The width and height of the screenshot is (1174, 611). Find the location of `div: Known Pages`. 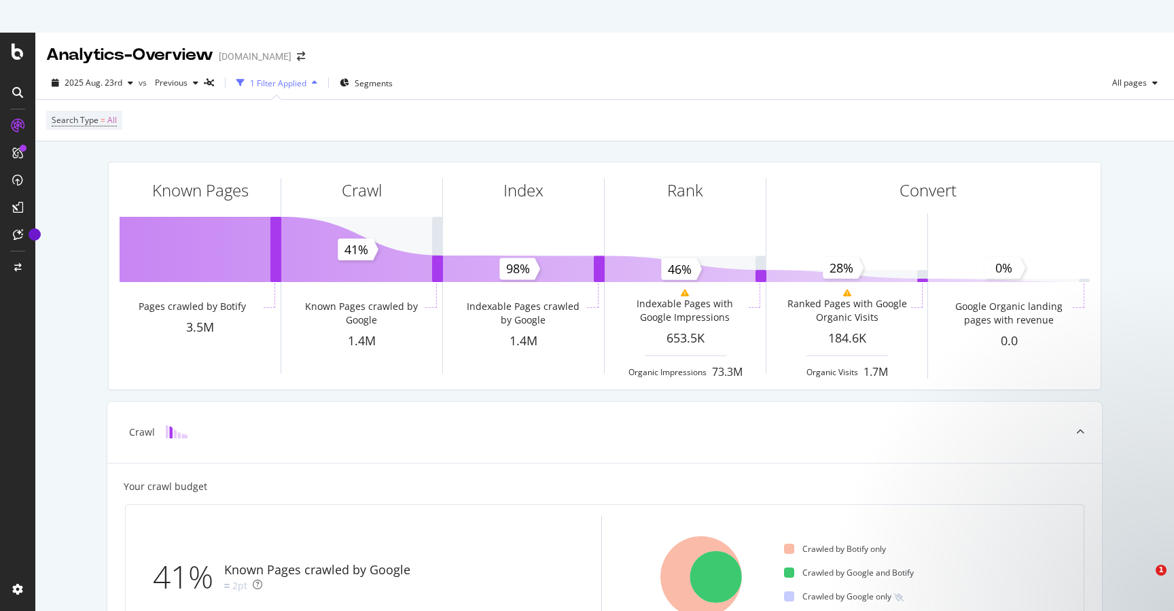

div: Known Pages is located at coordinates (200, 190).